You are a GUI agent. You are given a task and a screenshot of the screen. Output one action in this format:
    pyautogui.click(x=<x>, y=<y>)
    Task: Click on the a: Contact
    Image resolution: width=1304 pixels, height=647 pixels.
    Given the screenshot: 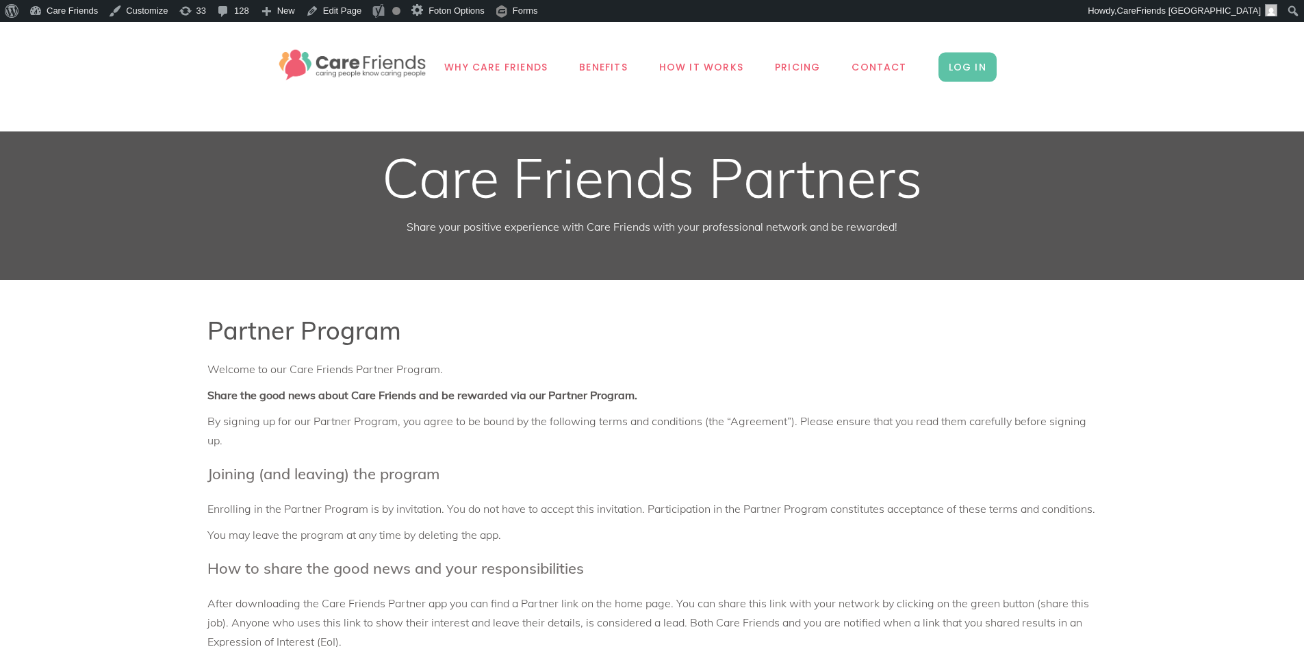 What is the action you would take?
    pyautogui.click(x=879, y=67)
    